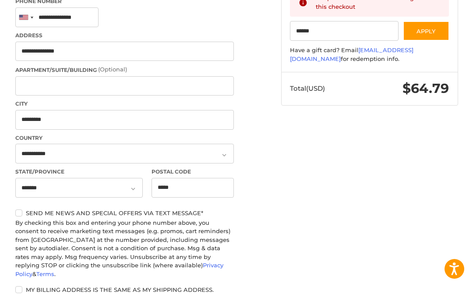  What do you see at coordinates (369, 54) in the screenshot?
I see `div: Have a gift card? Email for redemption info.` at bounding box center [369, 54].